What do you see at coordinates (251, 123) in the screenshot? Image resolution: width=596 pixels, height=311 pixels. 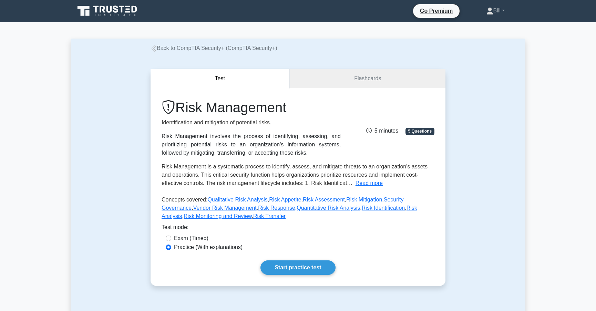 I see `p: Identification and mitigation of potential risks.` at bounding box center [251, 123].